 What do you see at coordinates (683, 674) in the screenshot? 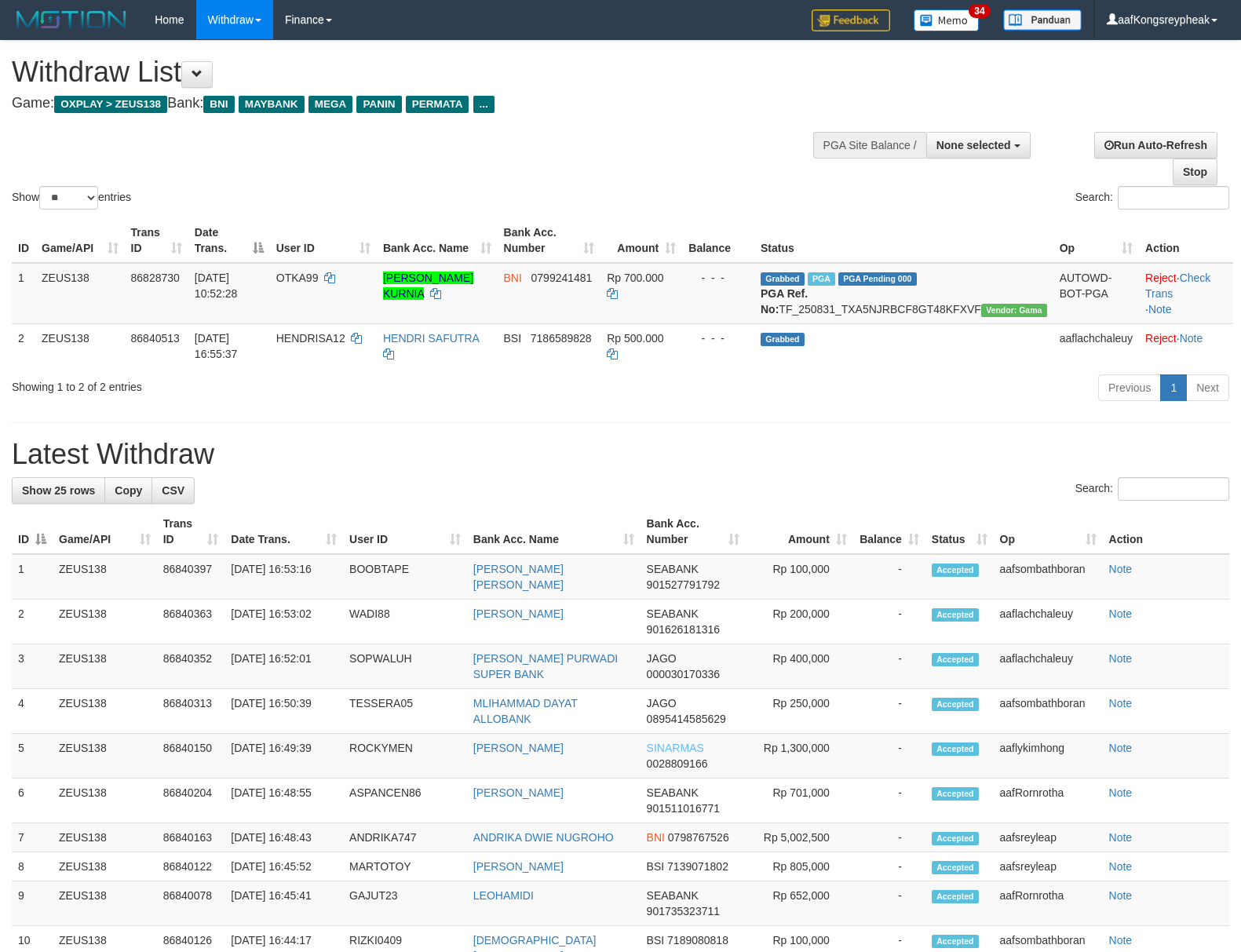
I see `span: Copy 000030170336 to clipboard` at bounding box center [683, 674].